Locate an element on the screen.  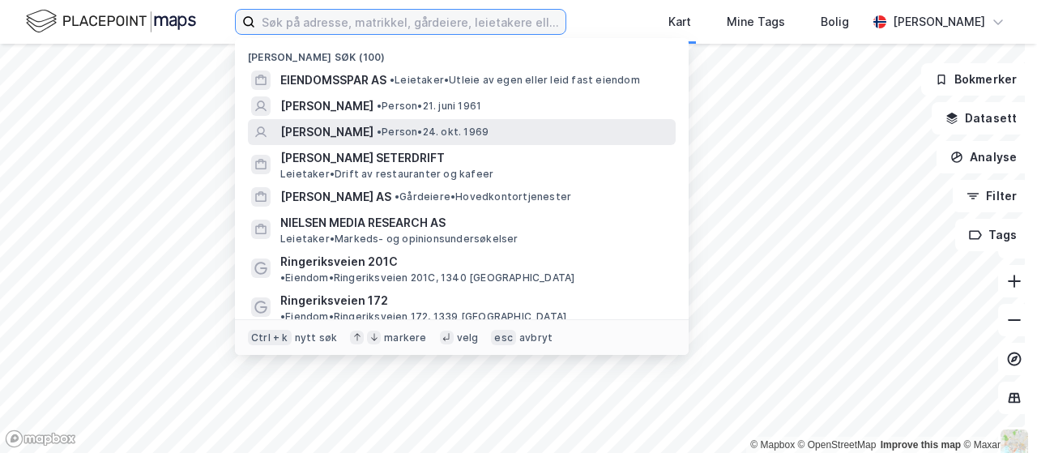
button: Filter is located at coordinates (991, 196).